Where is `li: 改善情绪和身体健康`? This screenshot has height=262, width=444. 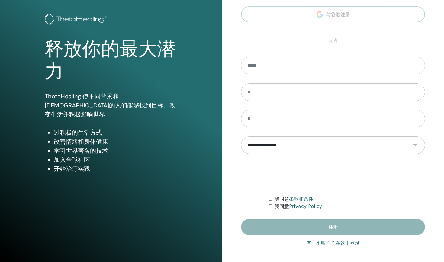 li: 改善情绪和身体健康 is located at coordinates (116, 142).